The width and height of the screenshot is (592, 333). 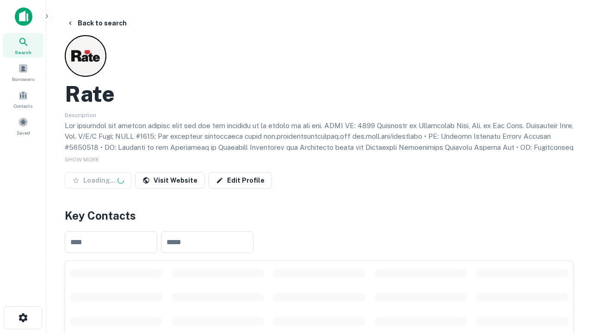 What do you see at coordinates (23, 99) in the screenshot?
I see `a: Contacts` at bounding box center [23, 99].